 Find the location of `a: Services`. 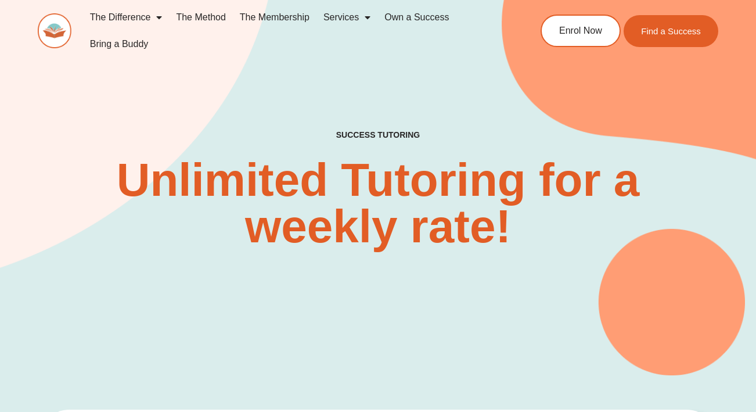

a: Services is located at coordinates (347, 17).